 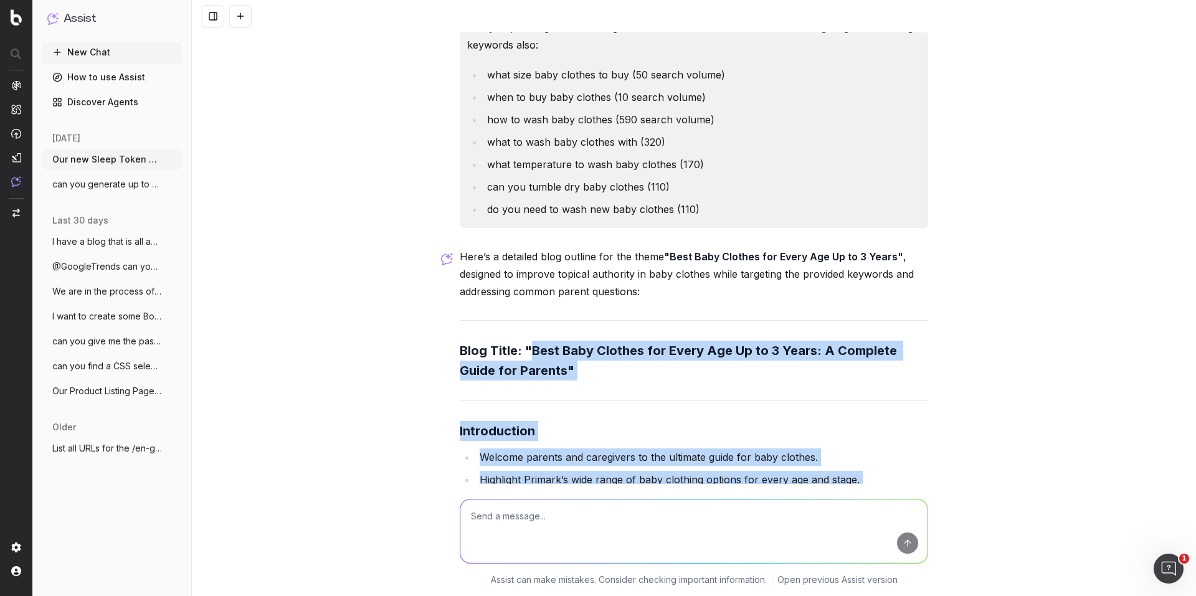 I want to click on p: Can you please generate a blog outline with the above in mind? We are targeting the following key..., so click(x=694, y=36).